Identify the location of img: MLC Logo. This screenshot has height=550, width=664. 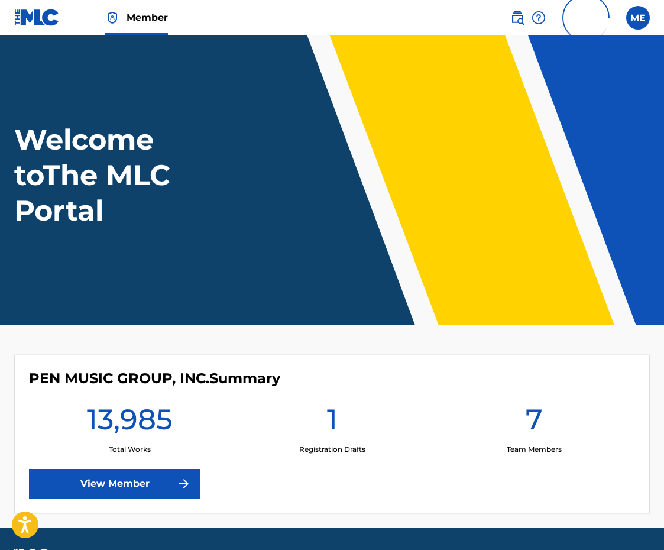
(37, 17).